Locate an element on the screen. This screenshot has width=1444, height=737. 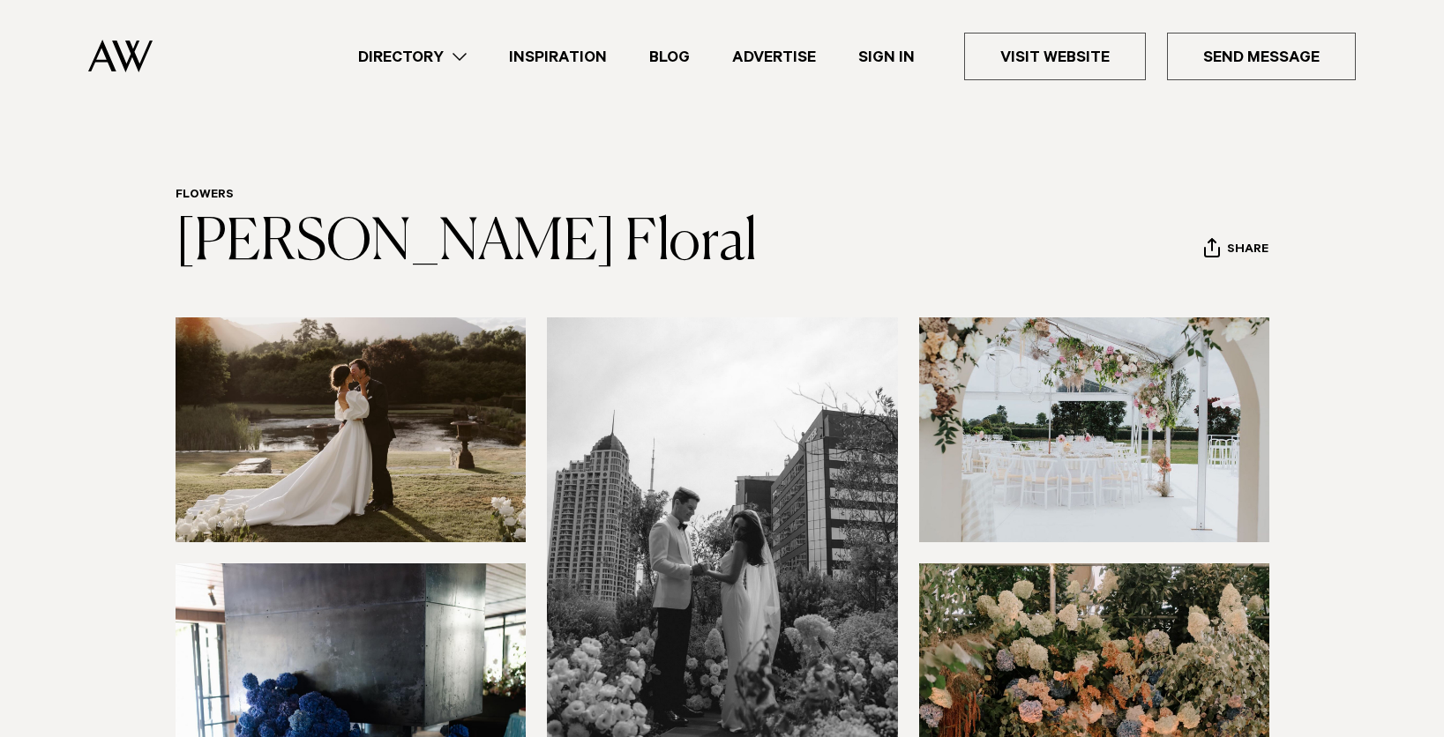
a: Directory is located at coordinates (412, 56).